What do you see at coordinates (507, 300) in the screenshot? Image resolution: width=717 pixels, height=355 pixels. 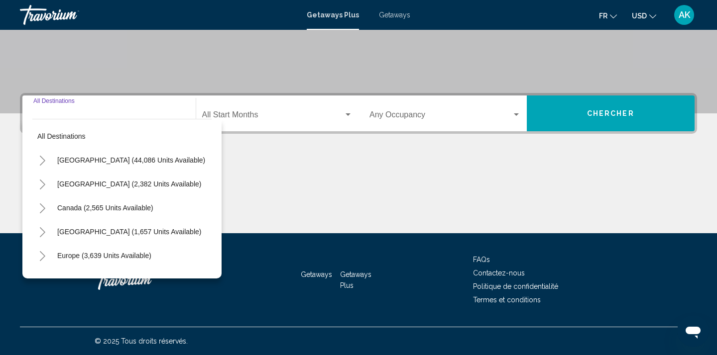 I see `span: Termes et conditions` at bounding box center [507, 300].